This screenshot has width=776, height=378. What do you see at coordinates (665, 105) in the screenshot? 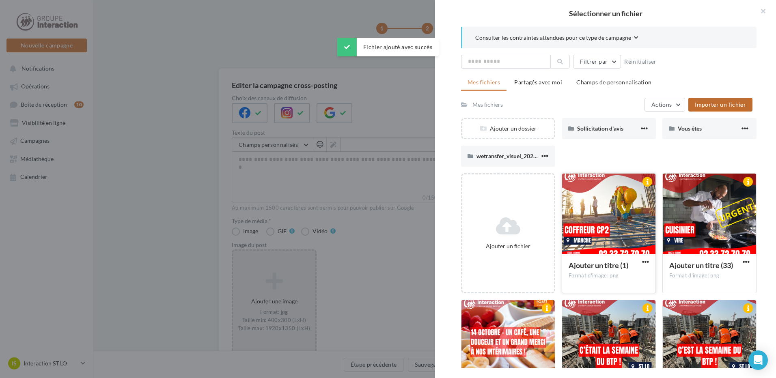
I see `button: Actions` at bounding box center [665, 105].